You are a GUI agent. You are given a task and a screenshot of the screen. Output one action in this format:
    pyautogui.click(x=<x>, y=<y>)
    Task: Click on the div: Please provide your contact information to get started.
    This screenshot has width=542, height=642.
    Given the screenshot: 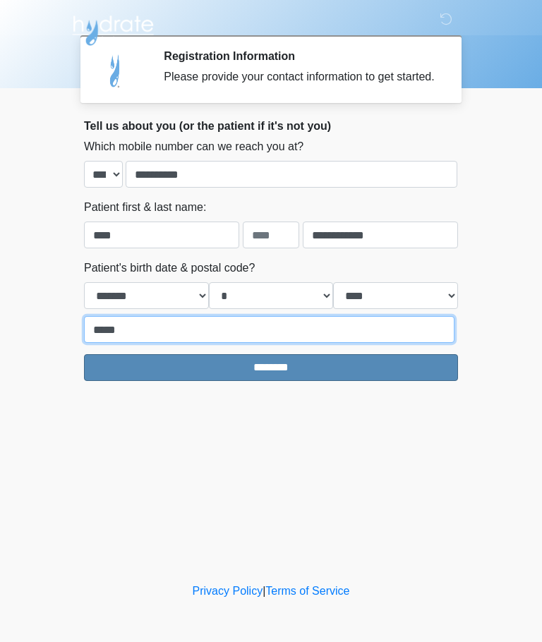 What is the action you would take?
    pyautogui.click(x=300, y=77)
    